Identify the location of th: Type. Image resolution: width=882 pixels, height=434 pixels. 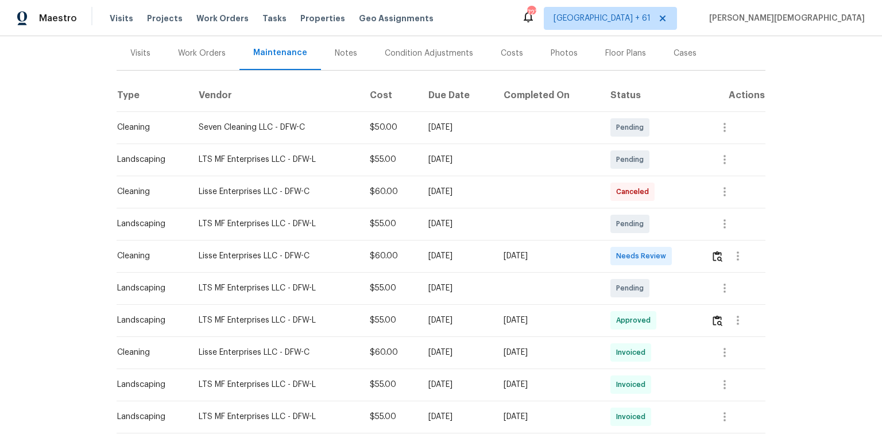
(153, 95).